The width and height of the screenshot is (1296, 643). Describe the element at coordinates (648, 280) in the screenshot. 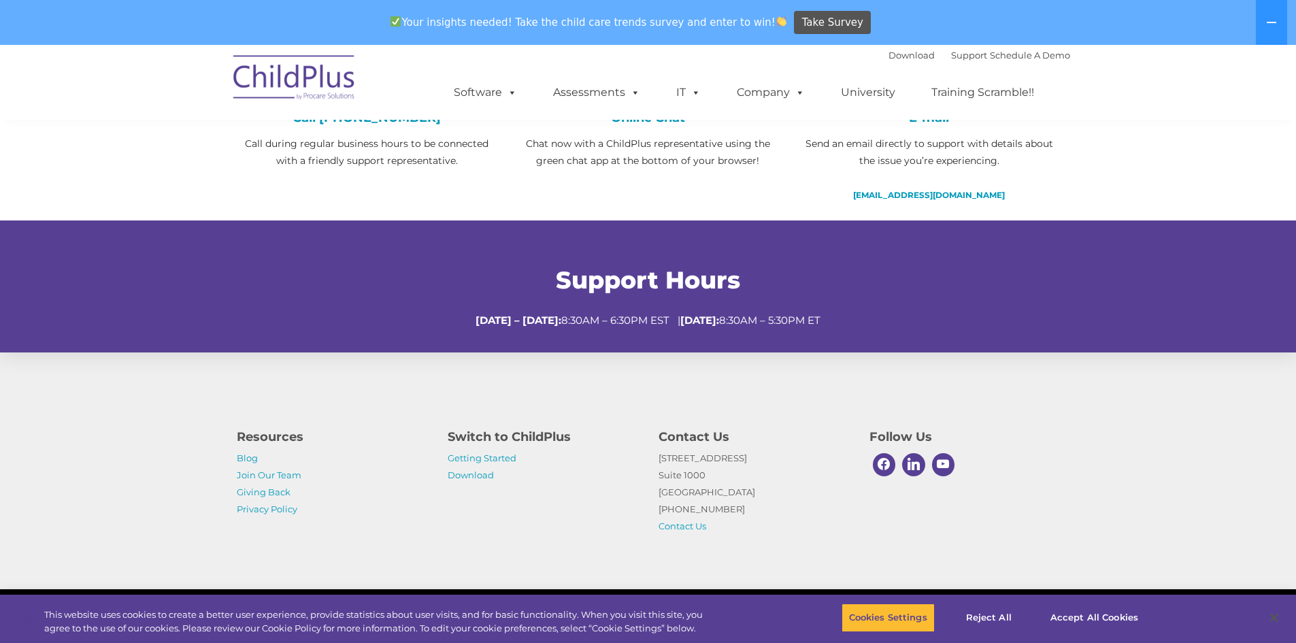

I see `span: Support Hours` at that location.